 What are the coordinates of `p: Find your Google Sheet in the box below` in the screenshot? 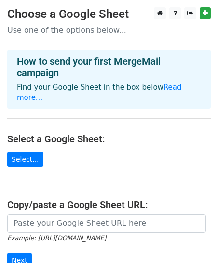 It's located at (109, 93).